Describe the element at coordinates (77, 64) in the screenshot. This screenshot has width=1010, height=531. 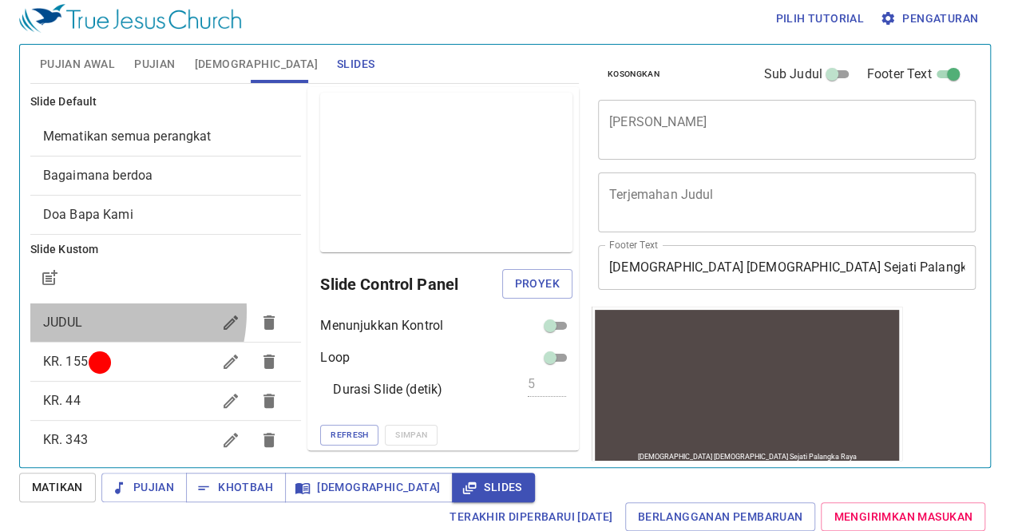
I see `span: Pujian Awal` at that location.